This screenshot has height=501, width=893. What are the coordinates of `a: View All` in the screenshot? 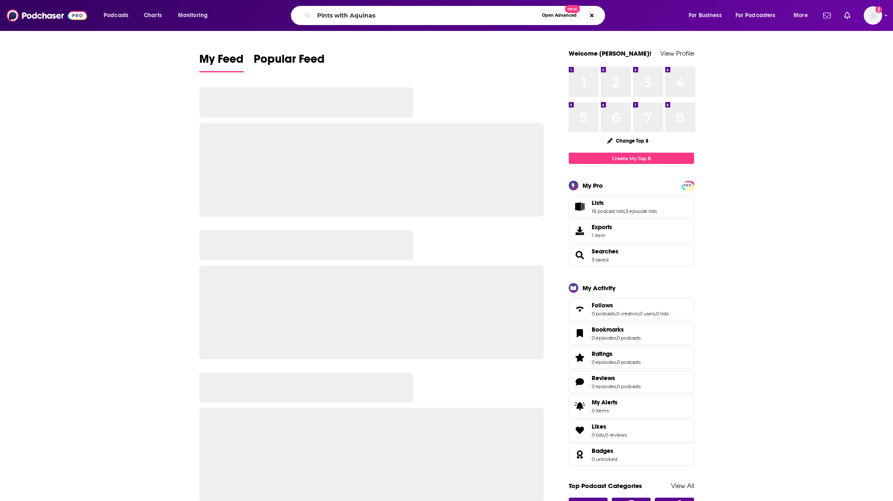 It's located at (683, 485).